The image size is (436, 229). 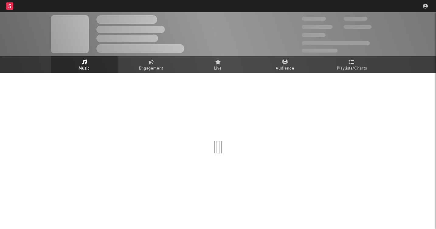 I want to click on span: Live, so click(x=218, y=69).